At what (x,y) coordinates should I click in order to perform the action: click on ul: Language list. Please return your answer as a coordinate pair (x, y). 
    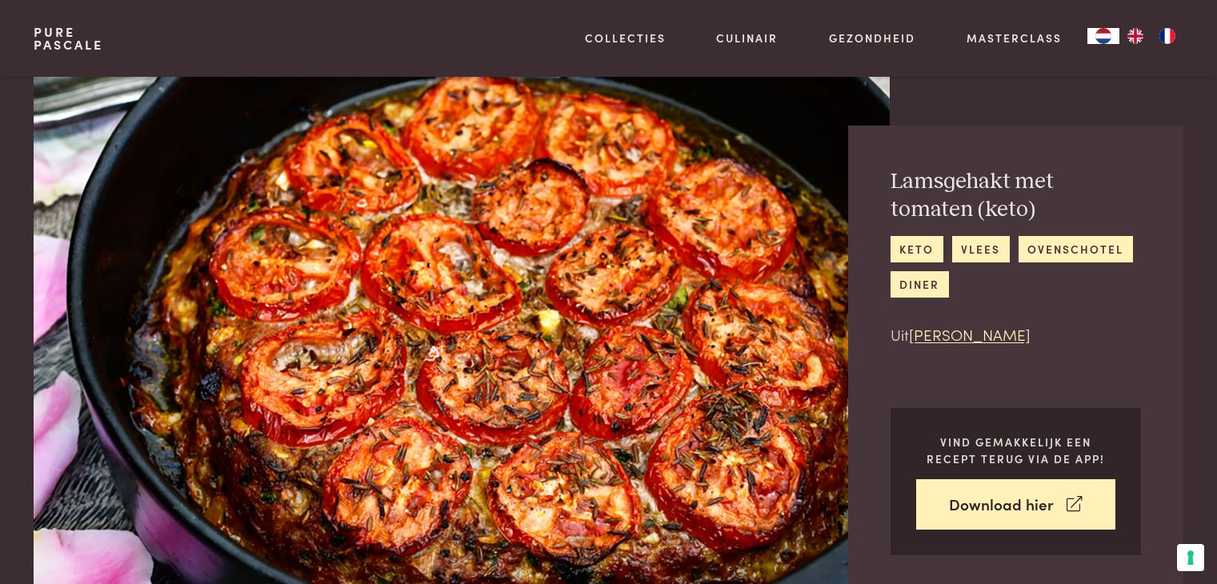
    Looking at the image, I should click on (1151, 36).